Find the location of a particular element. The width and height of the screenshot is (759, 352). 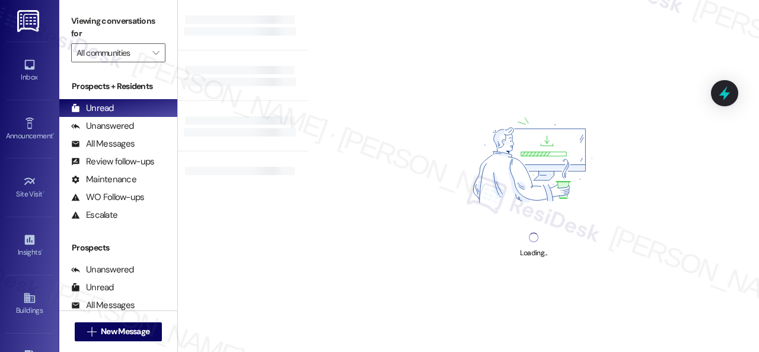

div: Maintenance is located at coordinates (104, 179).